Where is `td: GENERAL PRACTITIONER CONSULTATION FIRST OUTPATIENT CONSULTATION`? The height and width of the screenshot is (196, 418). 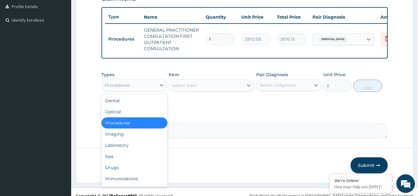
td: GENERAL PRACTITIONER CONSULTATION FIRST OUTPATIENT CONSULTATION is located at coordinates (172, 39).